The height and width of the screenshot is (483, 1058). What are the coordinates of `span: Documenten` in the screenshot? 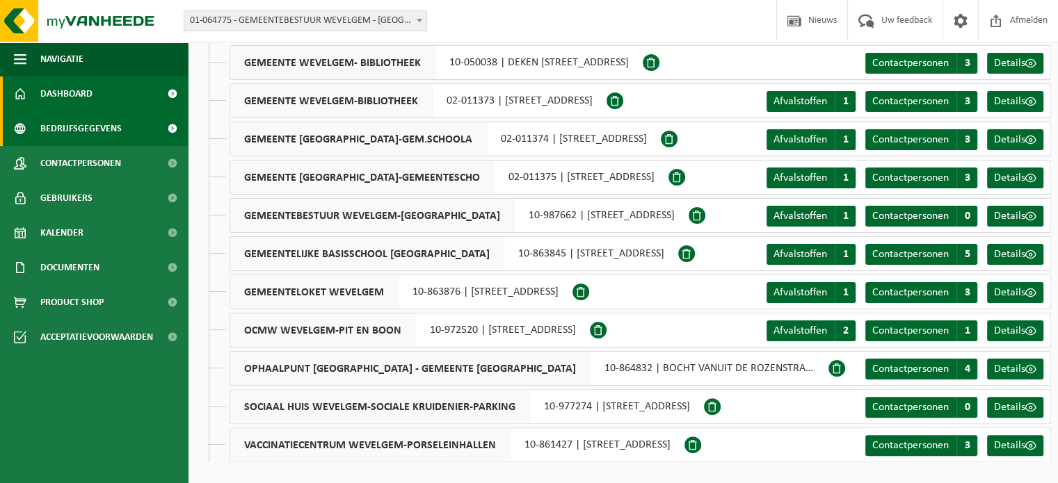 It's located at (70, 268).